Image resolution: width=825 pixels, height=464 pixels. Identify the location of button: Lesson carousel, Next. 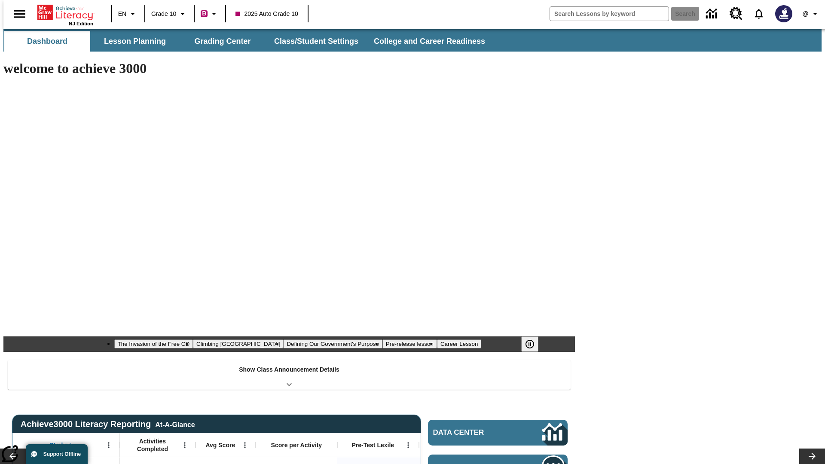
(812, 456).